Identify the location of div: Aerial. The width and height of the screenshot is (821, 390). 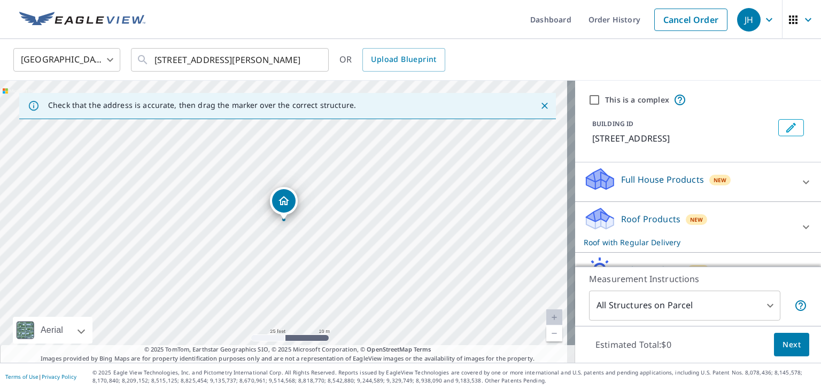
(52, 330).